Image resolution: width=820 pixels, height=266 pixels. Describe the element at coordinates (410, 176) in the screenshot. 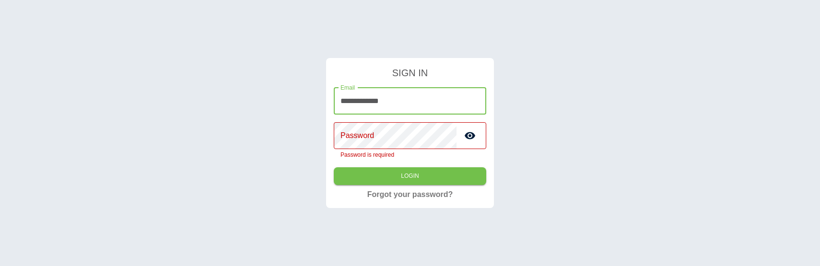

I see `button: Login` at that location.